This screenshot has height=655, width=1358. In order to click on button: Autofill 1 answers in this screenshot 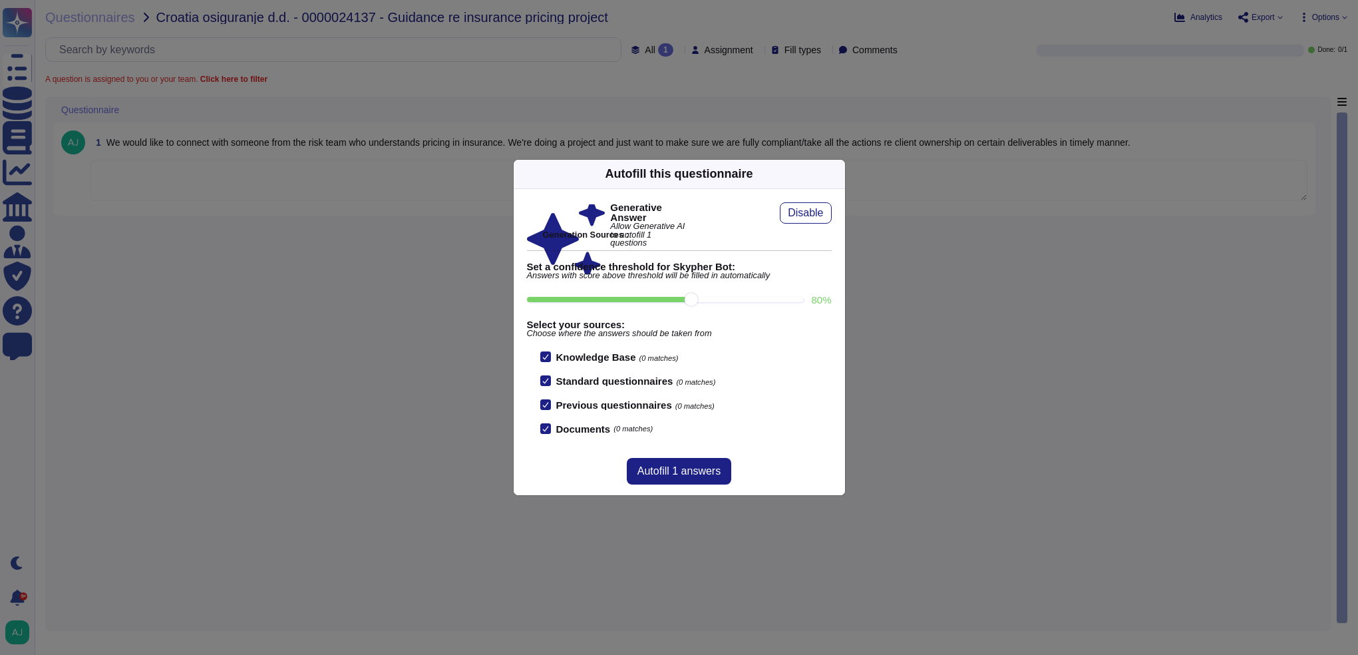, I will do `click(679, 471)`.